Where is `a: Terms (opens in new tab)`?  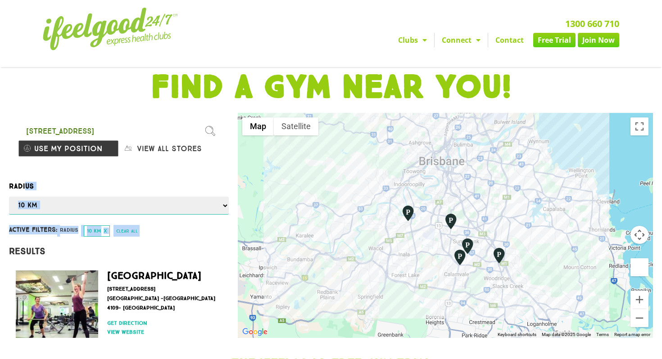 a: Terms (opens in new tab) is located at coordinates (603, 335).